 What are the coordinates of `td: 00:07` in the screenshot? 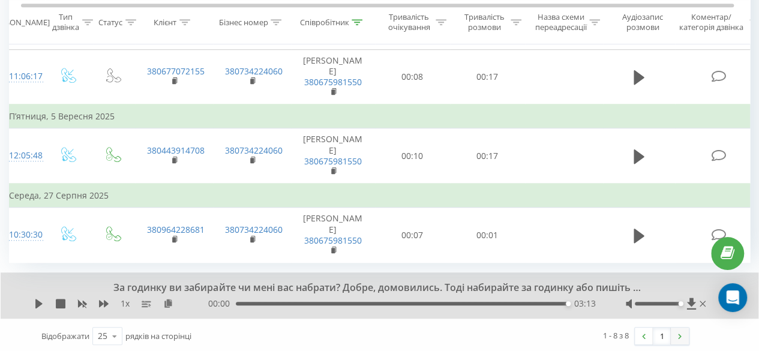 It's located at (412, 235).